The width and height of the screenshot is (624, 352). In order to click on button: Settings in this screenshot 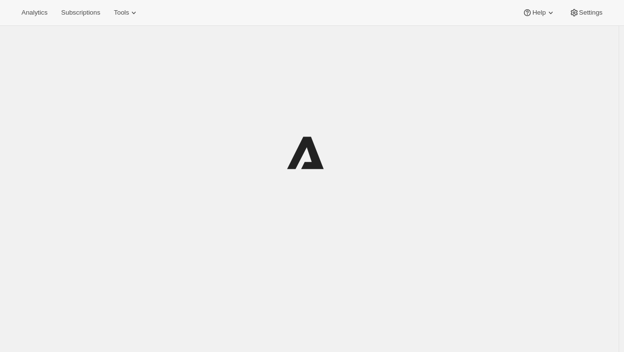, I will do `click(586, 13)`.